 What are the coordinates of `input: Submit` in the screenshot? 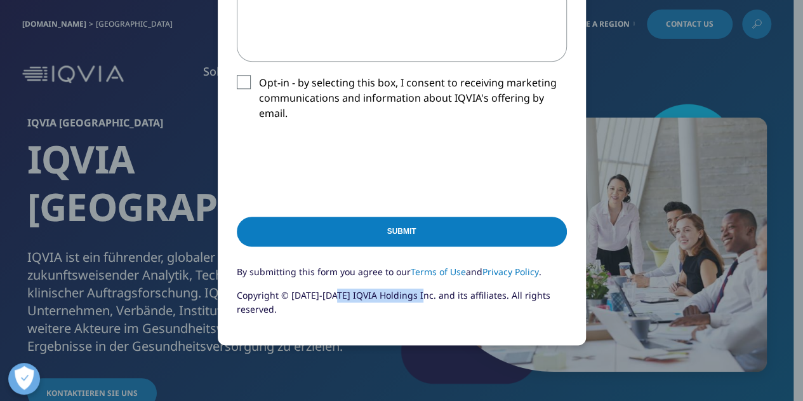 It's located at (402, 231).